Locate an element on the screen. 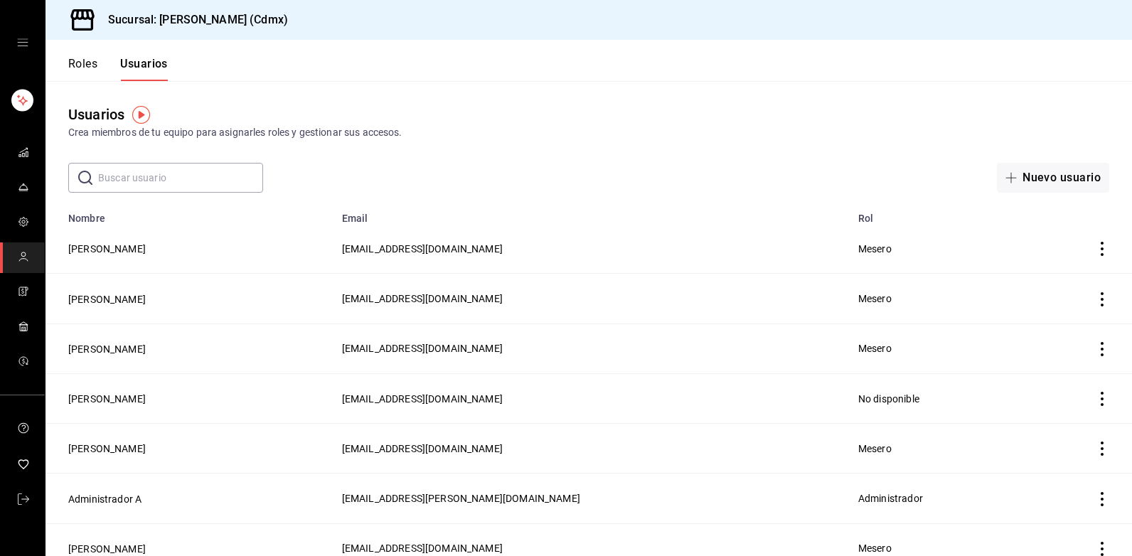  button: Administrador A is located at coordinates (104, 499).